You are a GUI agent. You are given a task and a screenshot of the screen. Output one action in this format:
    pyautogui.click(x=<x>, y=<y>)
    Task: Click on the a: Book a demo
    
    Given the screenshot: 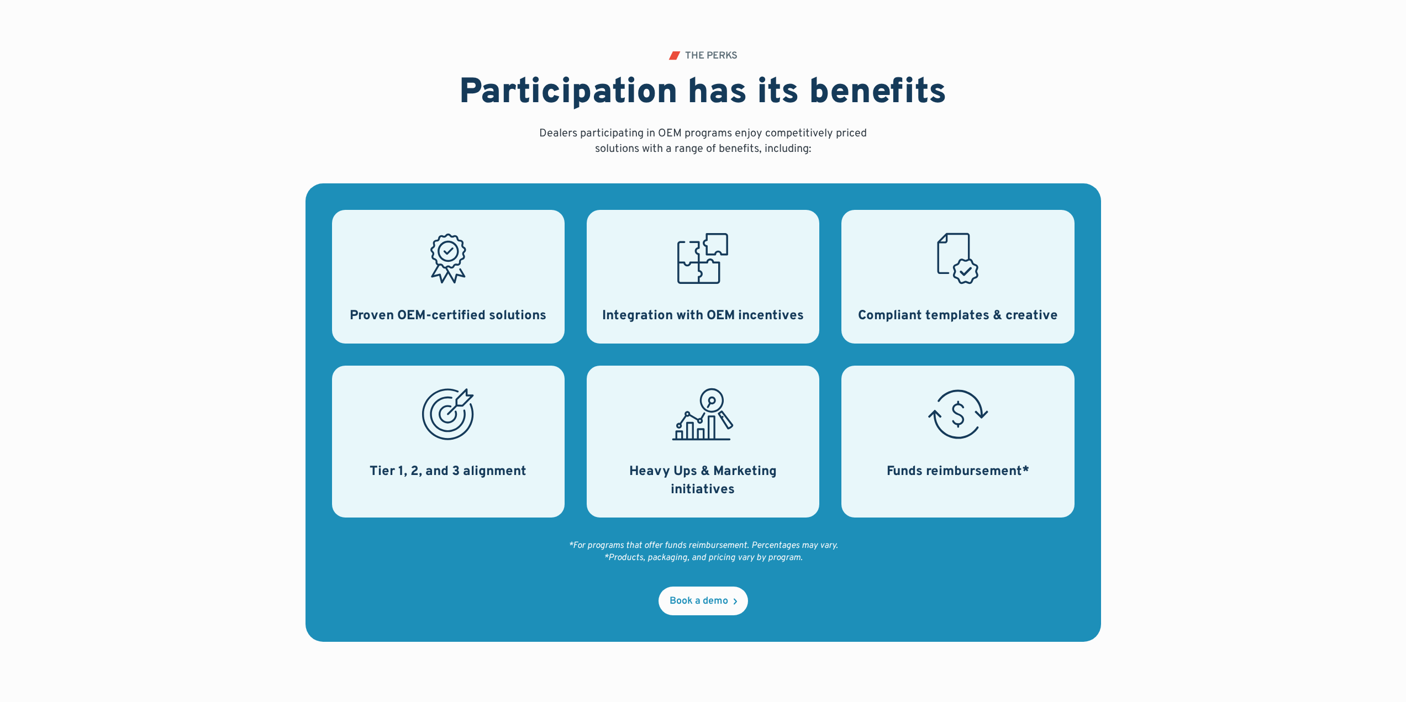 What is the action you would take?
    pyautogui.click(x=703, y=601)
    